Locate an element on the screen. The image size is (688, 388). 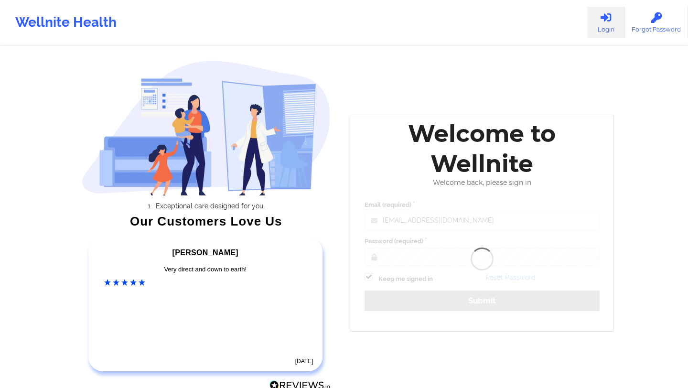
div: Our Customers Love Us is located at coordinates (206, 221).